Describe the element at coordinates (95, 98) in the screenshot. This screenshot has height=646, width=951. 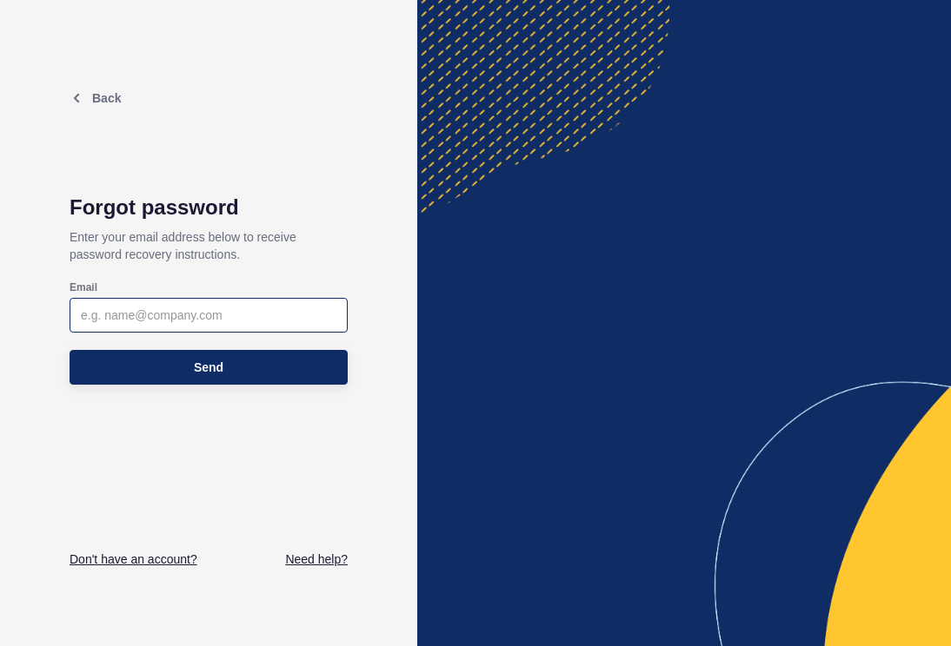
I see `a: Back` at that location.